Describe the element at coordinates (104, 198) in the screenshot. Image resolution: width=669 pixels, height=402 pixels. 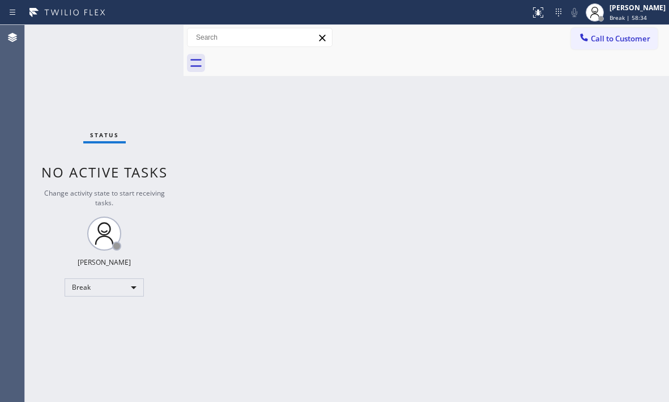
I see `span: Change activity state to start receiving tasks.` at that location.